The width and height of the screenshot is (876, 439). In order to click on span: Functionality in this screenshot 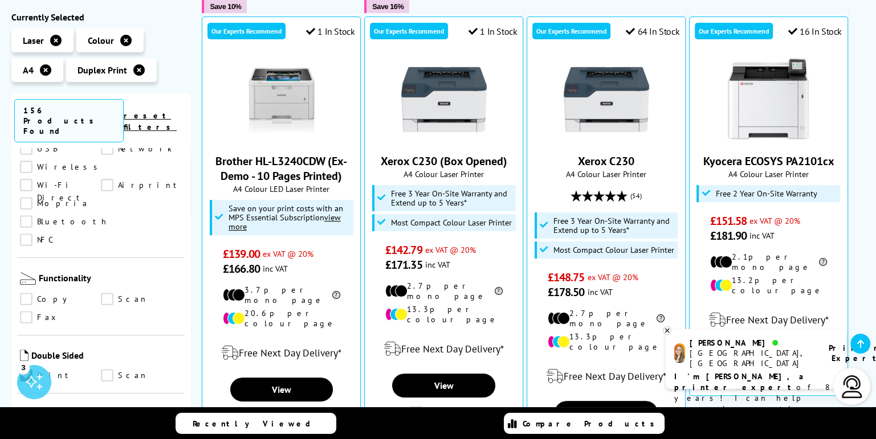, I will do `click(110, 280)`.